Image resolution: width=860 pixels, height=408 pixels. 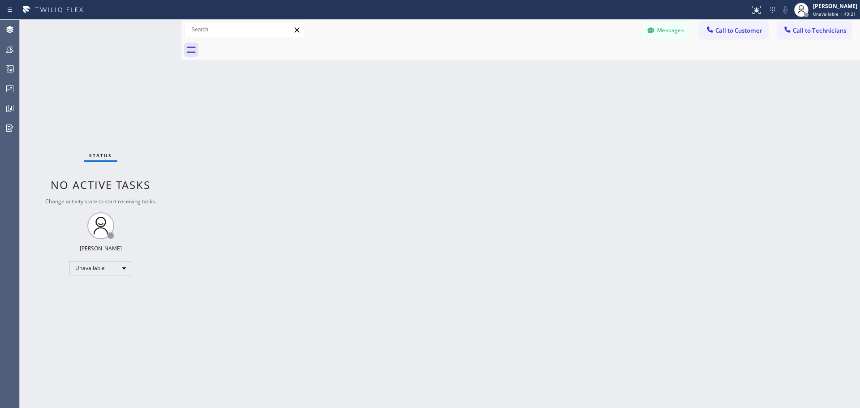 What do you see at coordinates (244, 30) in the screenshot?
I see `input: Search` at bounding box center [244, 30].